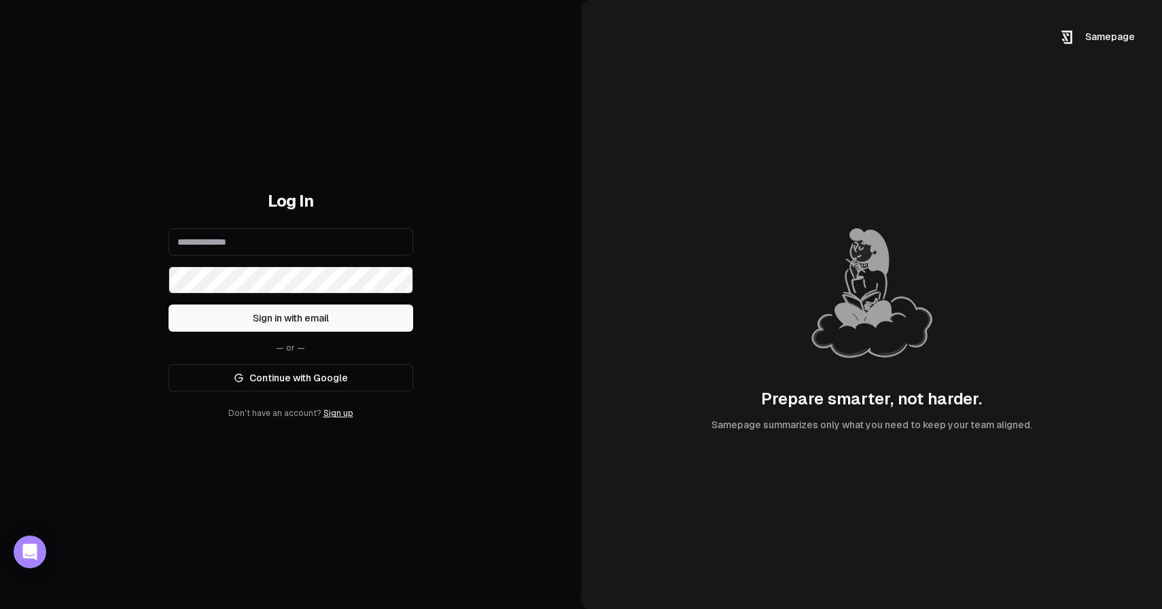 This screenshot has height=609, width=1162. I want to click on a: Sign up, so click(338, 413).